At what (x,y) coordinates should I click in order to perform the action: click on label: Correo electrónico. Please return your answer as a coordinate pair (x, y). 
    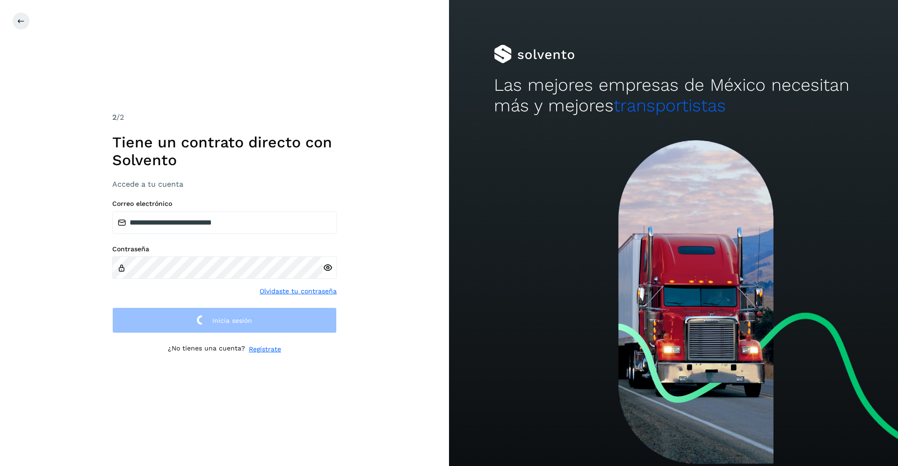
    Looking at the image, I should click on (224, 203).